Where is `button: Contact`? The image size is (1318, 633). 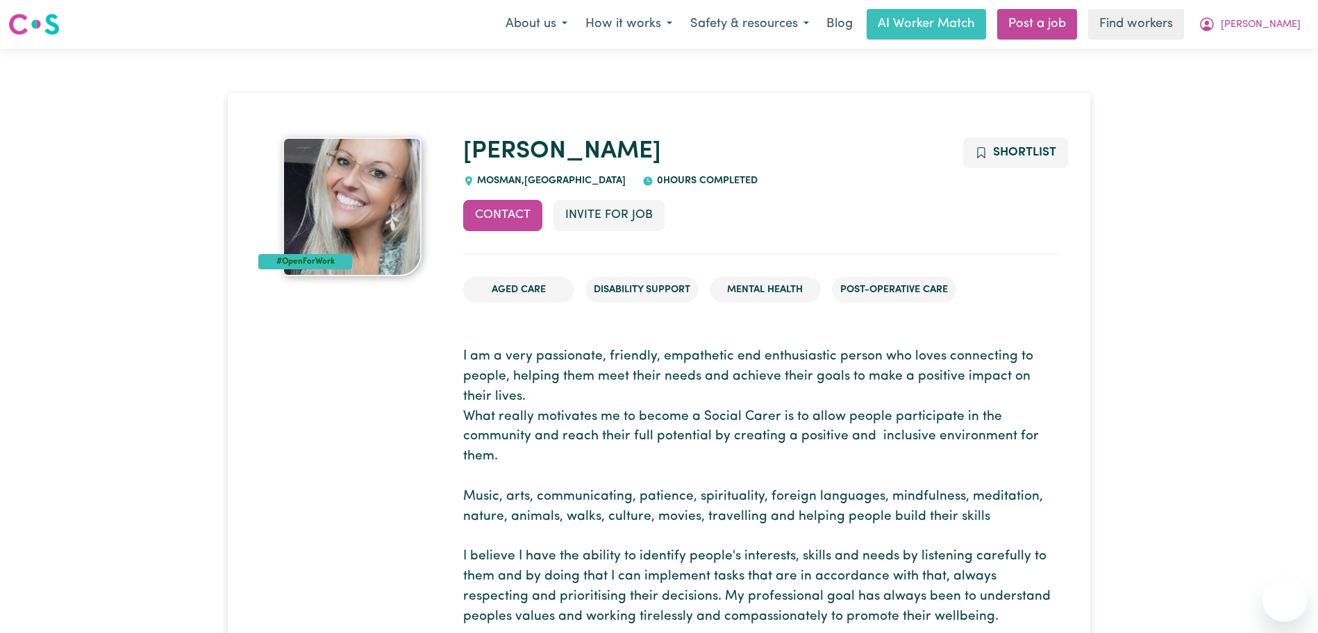
button: Contact is located at coordinates (503, 215).